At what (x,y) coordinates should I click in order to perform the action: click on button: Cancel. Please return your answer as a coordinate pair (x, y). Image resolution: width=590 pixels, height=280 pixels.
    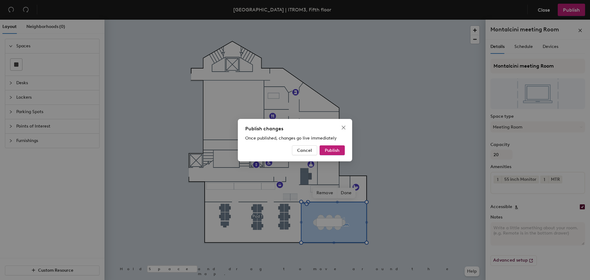
    Looking at the image, I should click on (304, 150).